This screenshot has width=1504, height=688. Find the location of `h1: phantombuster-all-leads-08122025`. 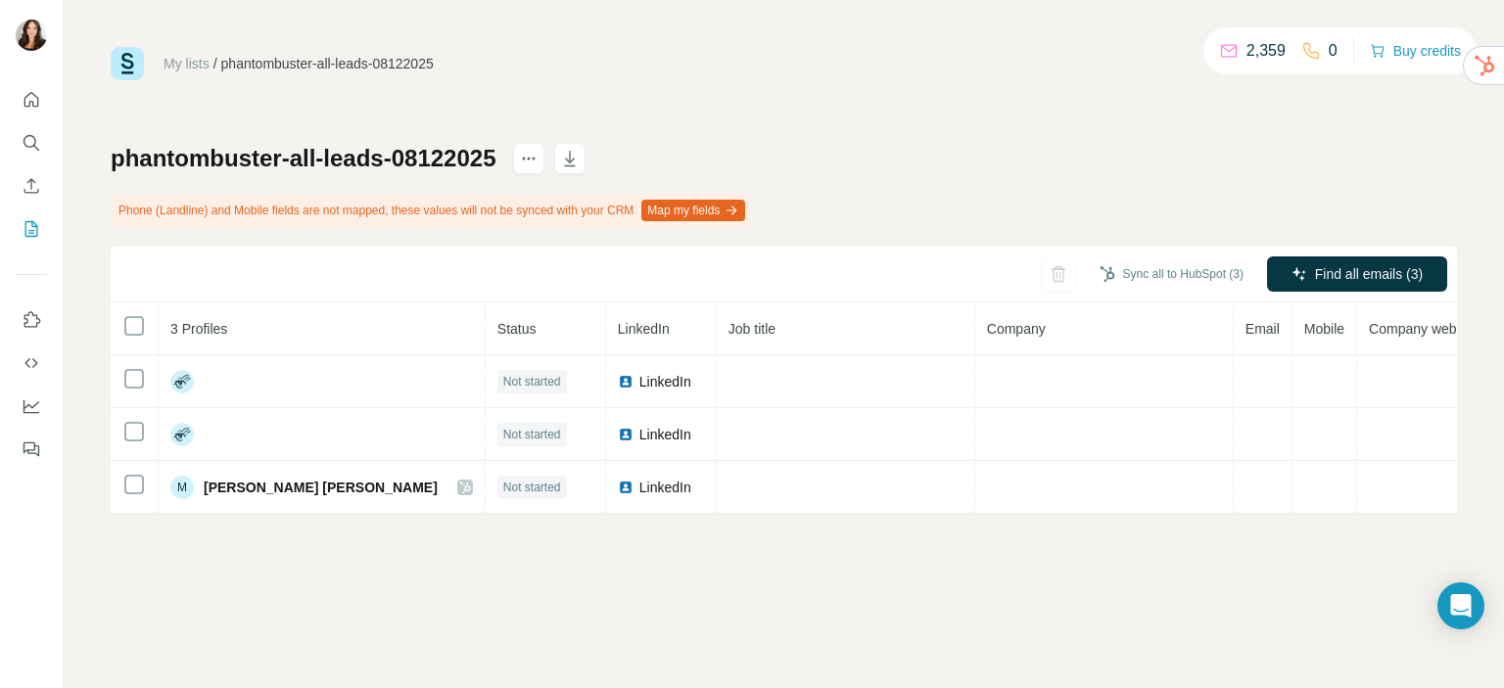

h1: phantombuster-all-leads-08122025 is located at coordinates (303, 159).